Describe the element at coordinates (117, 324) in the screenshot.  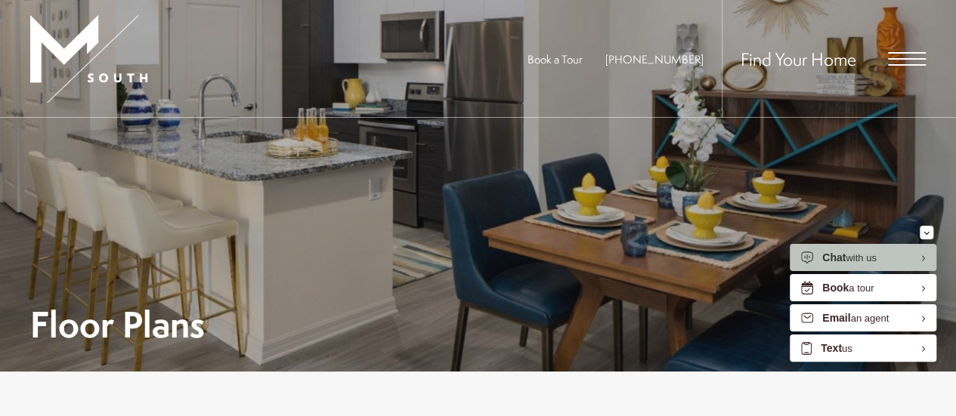
I see `h1: Floor Plans` at that location.